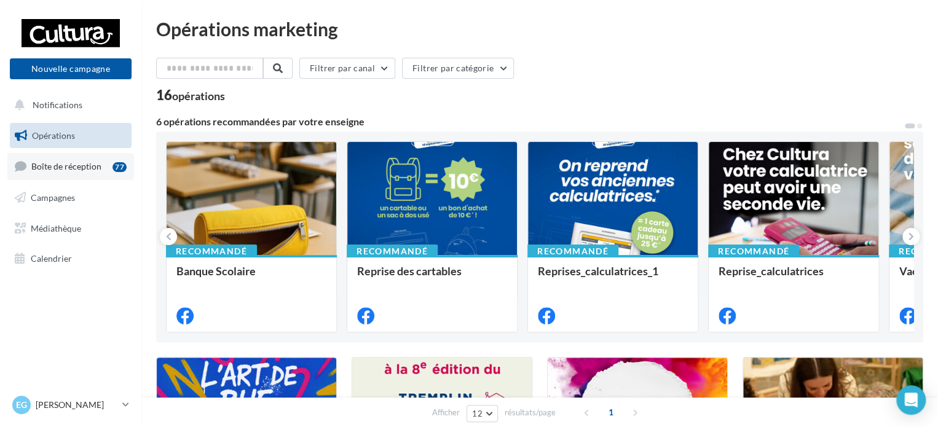 Image resolution: width=938 pixels, height=427 pixels. What do you see at coordinates (199, 96) in the screenshot?
I see `div: opérations` at bounding box center [199, 96].